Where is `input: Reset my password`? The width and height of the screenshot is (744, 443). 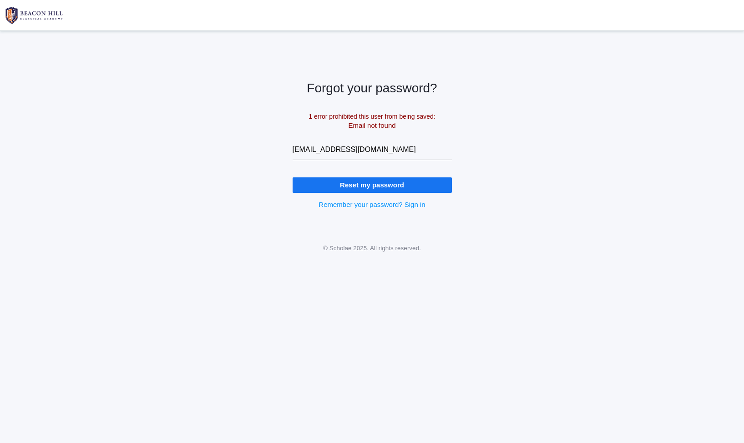
input: Reset my password is located at coordinates (372, 185).